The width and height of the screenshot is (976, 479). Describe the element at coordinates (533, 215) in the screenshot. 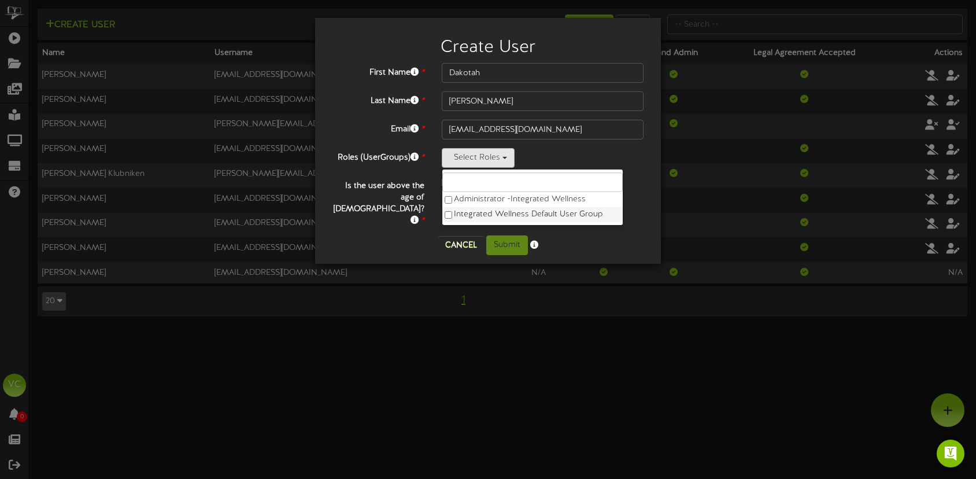

I see `label: Integrated Wellness Default User Group` at that location.